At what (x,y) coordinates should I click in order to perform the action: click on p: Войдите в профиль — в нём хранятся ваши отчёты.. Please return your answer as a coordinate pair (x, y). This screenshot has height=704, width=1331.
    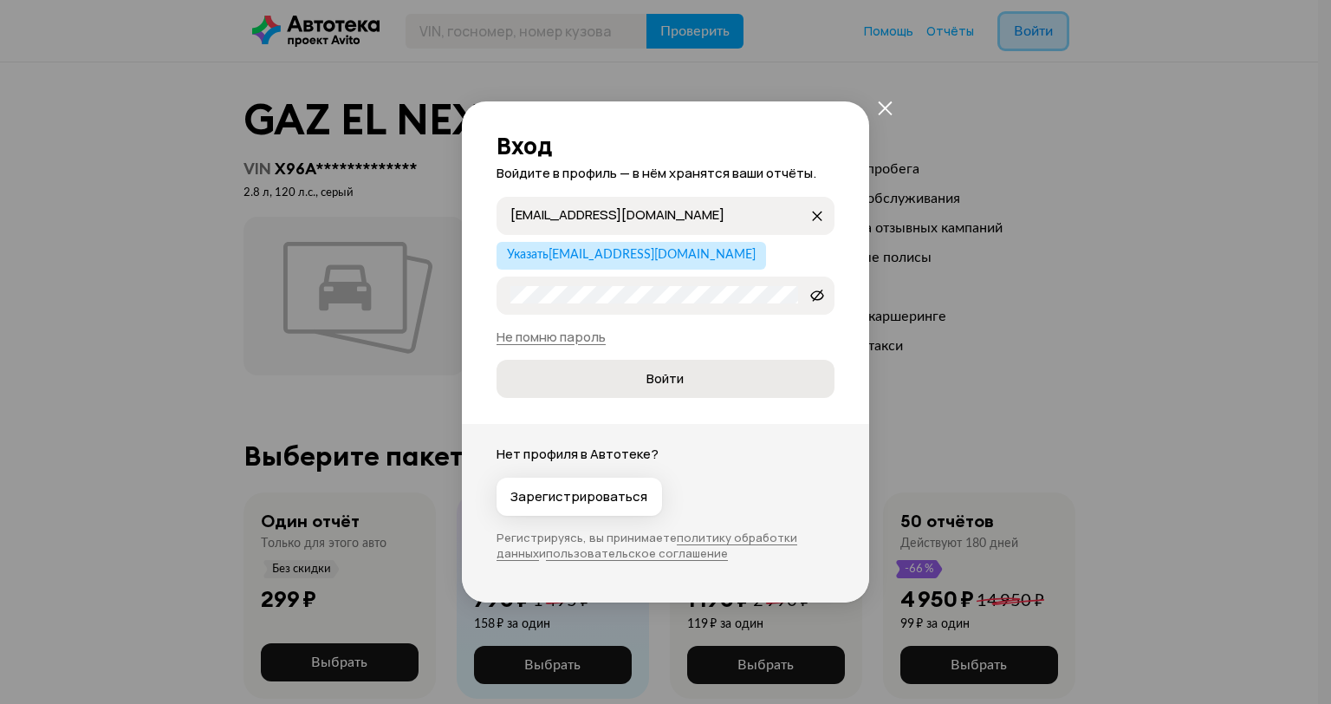
    Looking at the image, I should click on (666, 173).